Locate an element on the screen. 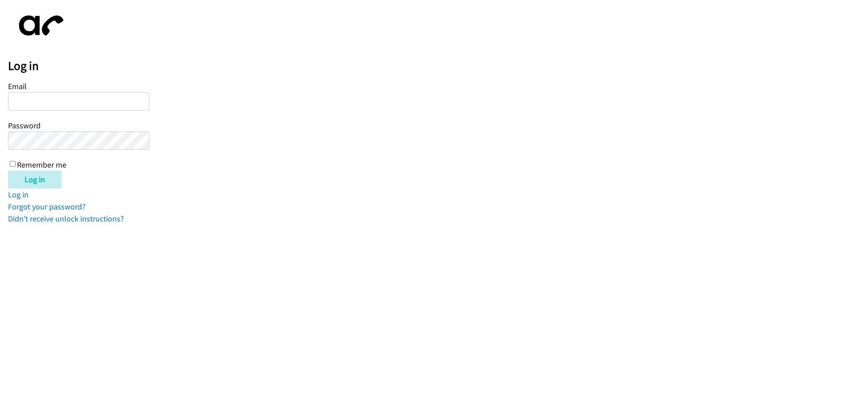 Image resolution: width=856 pixels, height=406 pixels. input: Log in is located at coordinates (35, 180).